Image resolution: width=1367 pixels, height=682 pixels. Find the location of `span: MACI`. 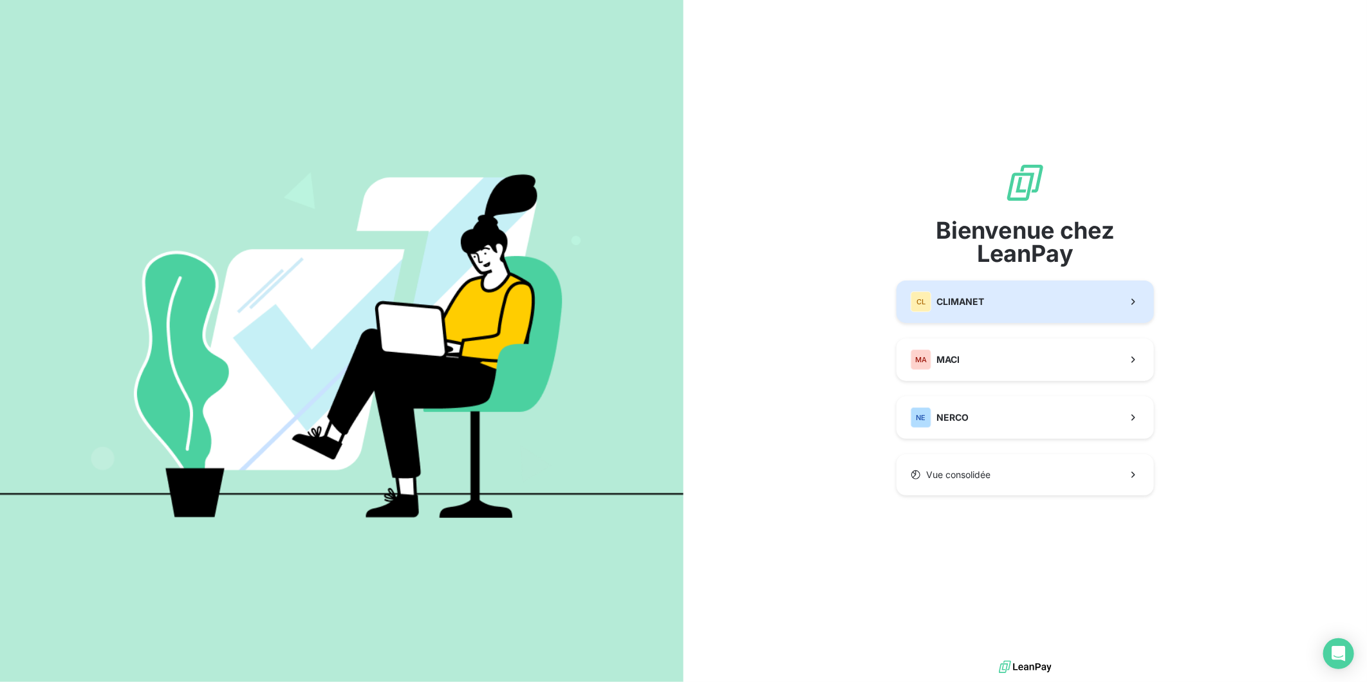

span: MACI is located at coordinates (948, 360).